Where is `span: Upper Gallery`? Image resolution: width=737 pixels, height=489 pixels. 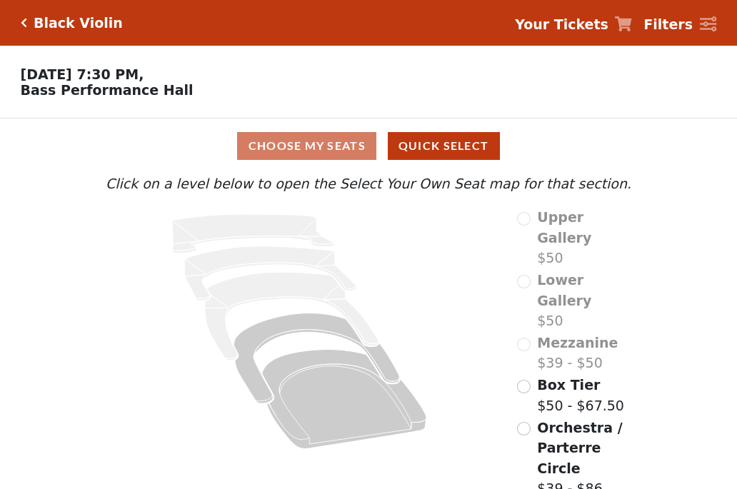
span: Upper Gallery is located at coordinates (564, 227).